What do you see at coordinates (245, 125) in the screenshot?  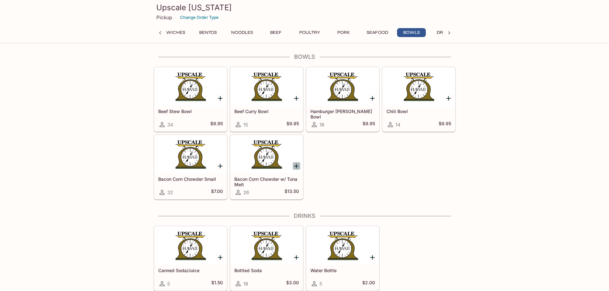 I see `span: 15` at bounding box center [245, 125].